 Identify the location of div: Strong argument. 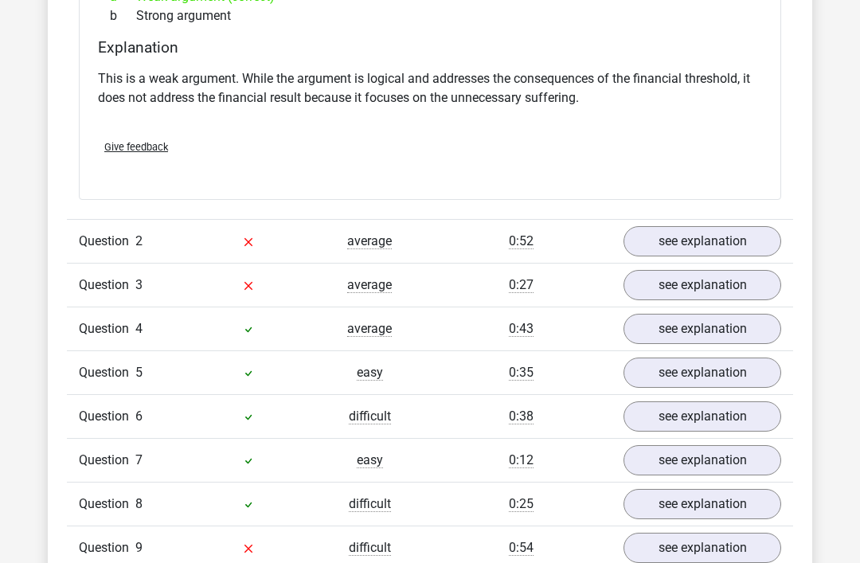
(430, 16).